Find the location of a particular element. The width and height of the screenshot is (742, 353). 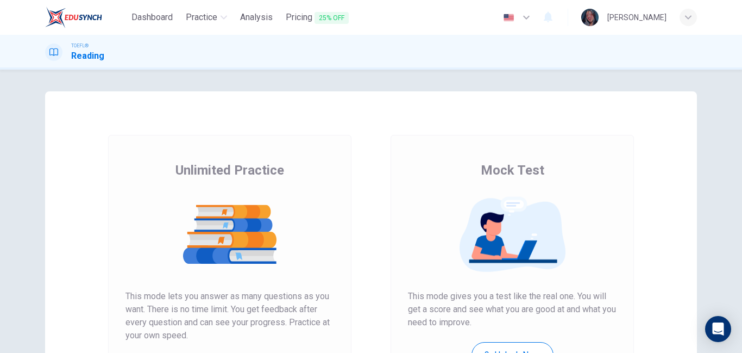

img: en is located at coordinates (509, 17).